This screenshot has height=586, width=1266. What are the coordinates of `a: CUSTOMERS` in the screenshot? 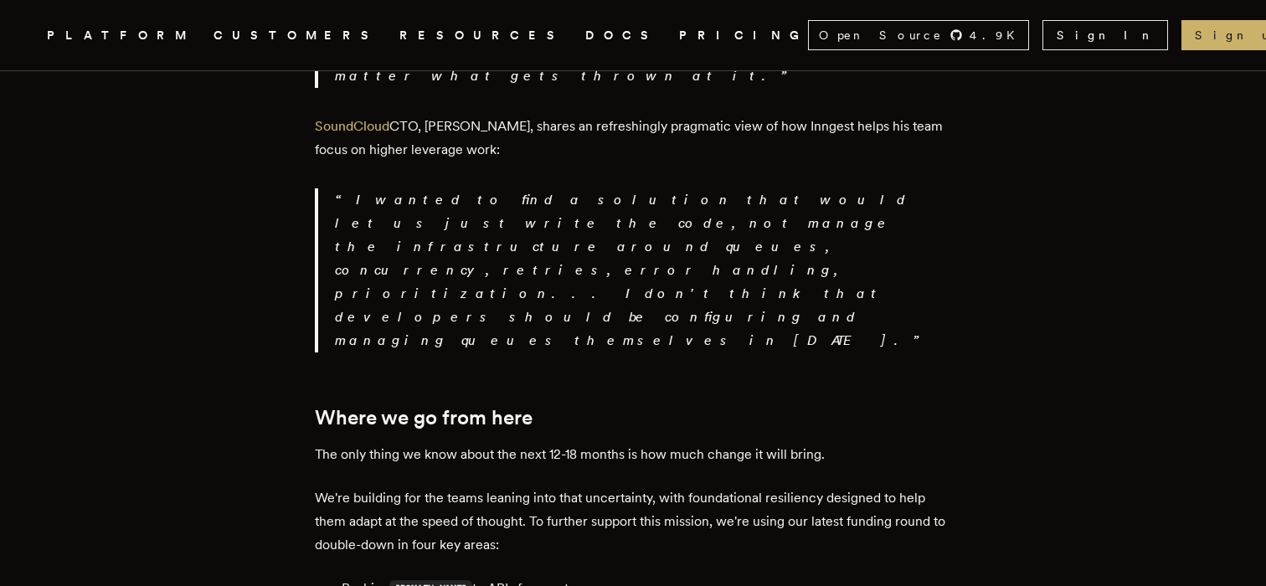 It's located at (296, 35).